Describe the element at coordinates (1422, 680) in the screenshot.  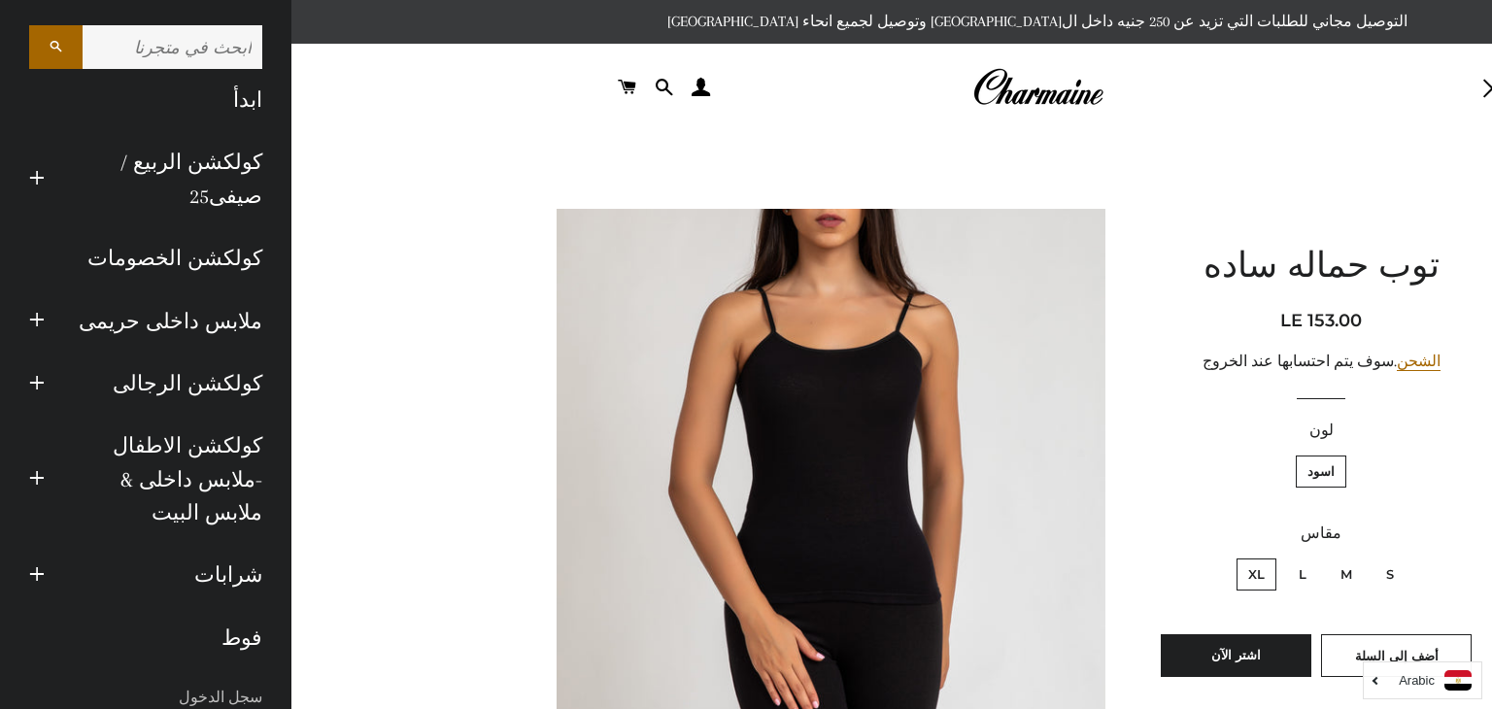
I see `a: Arabic` at that location.